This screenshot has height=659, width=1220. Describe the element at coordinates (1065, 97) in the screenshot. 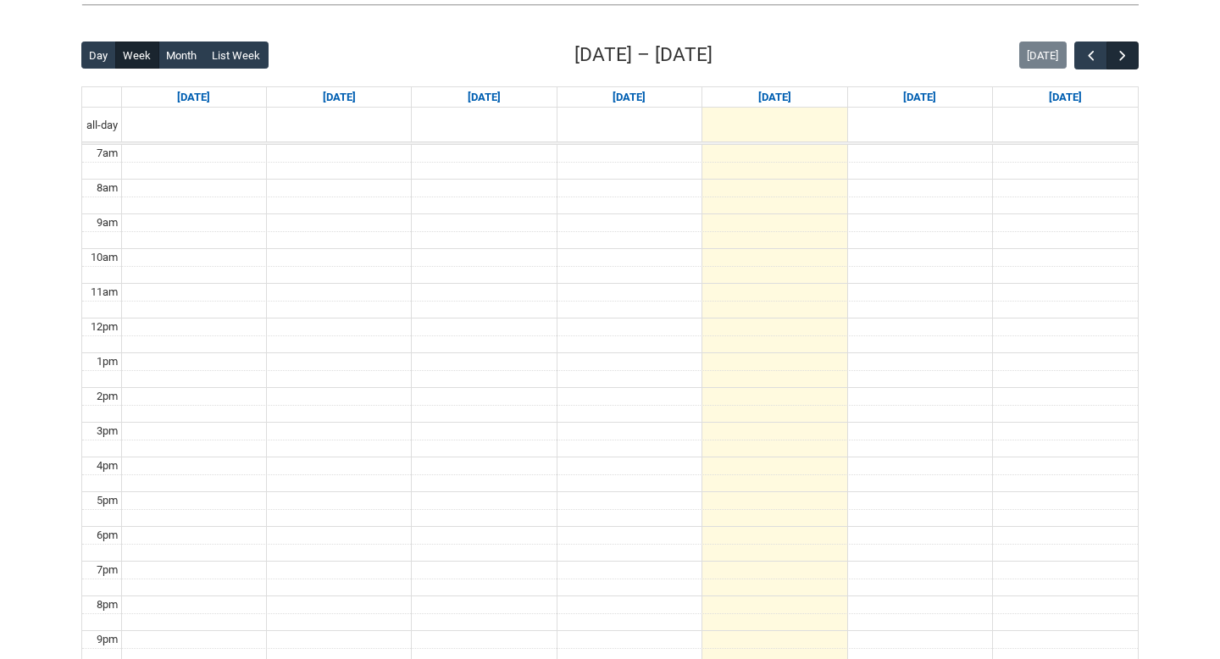

I see `a: Go to September 13, 2025` at that location.